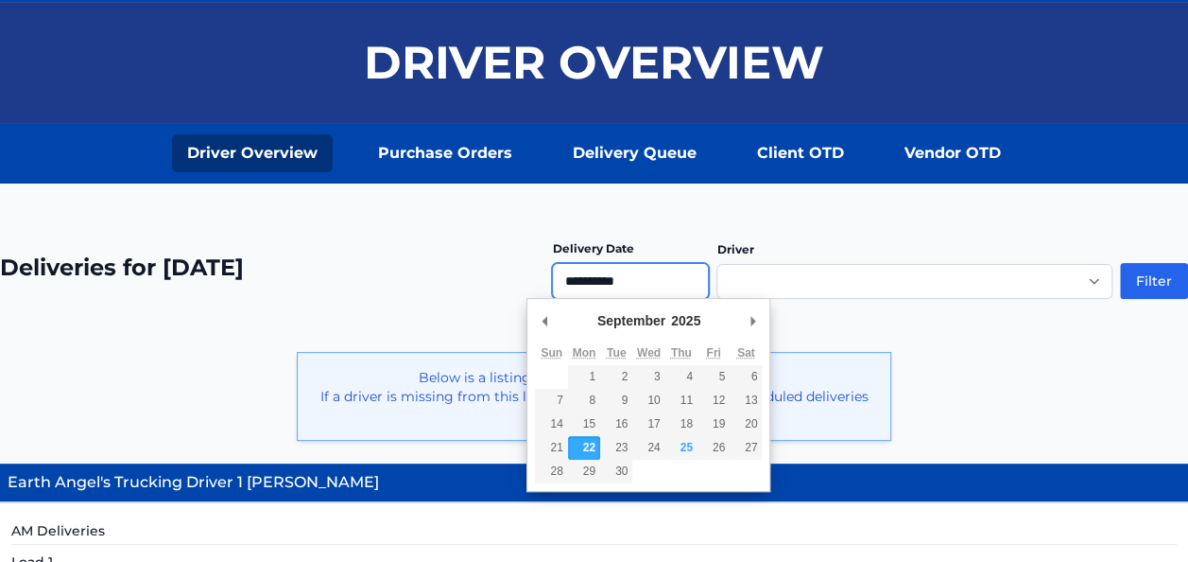 The width and height of the screenshot is (1188, 562). I want to click on abbr: Saturday, so click(746, 353).